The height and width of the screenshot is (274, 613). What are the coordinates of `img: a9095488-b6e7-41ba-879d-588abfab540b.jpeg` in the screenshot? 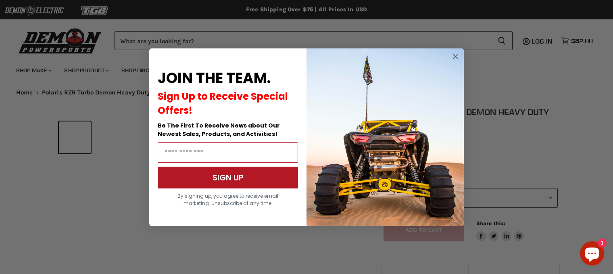 It's located at (385, 137).